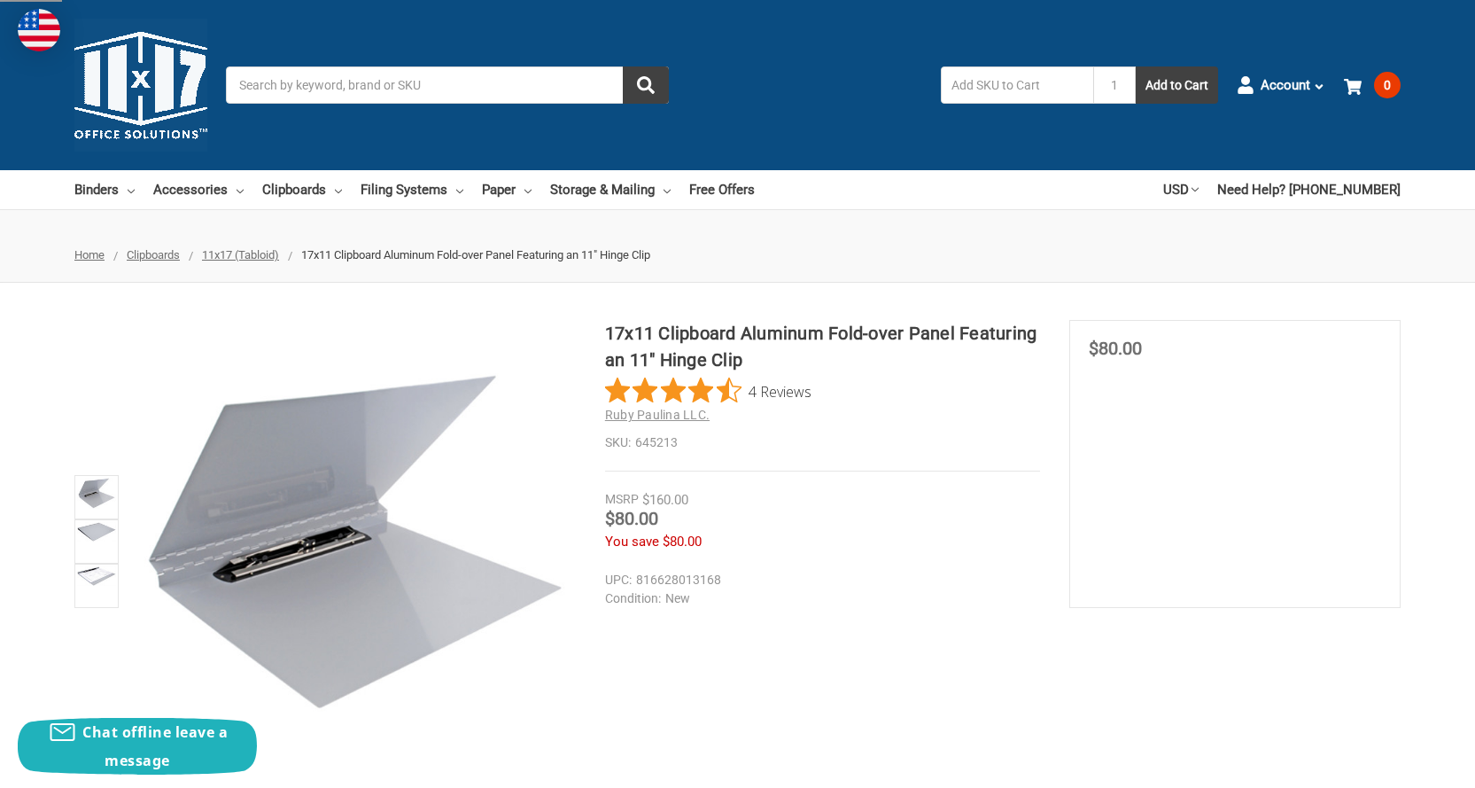 The height and width of the screenshot is (788, 1475). Describe the element at coordinates (665, 500) in the screenshot. I see `span: $160.00` at that location.